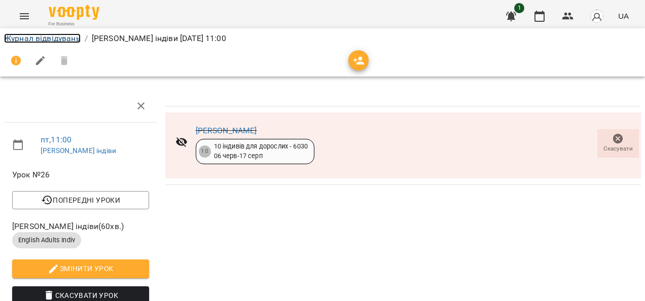 This screenshot has width=645, height=301. What do you see at coordinates (74, 24) in the screenshot?
I see `span: For Business` at bounding box center [74, 24].